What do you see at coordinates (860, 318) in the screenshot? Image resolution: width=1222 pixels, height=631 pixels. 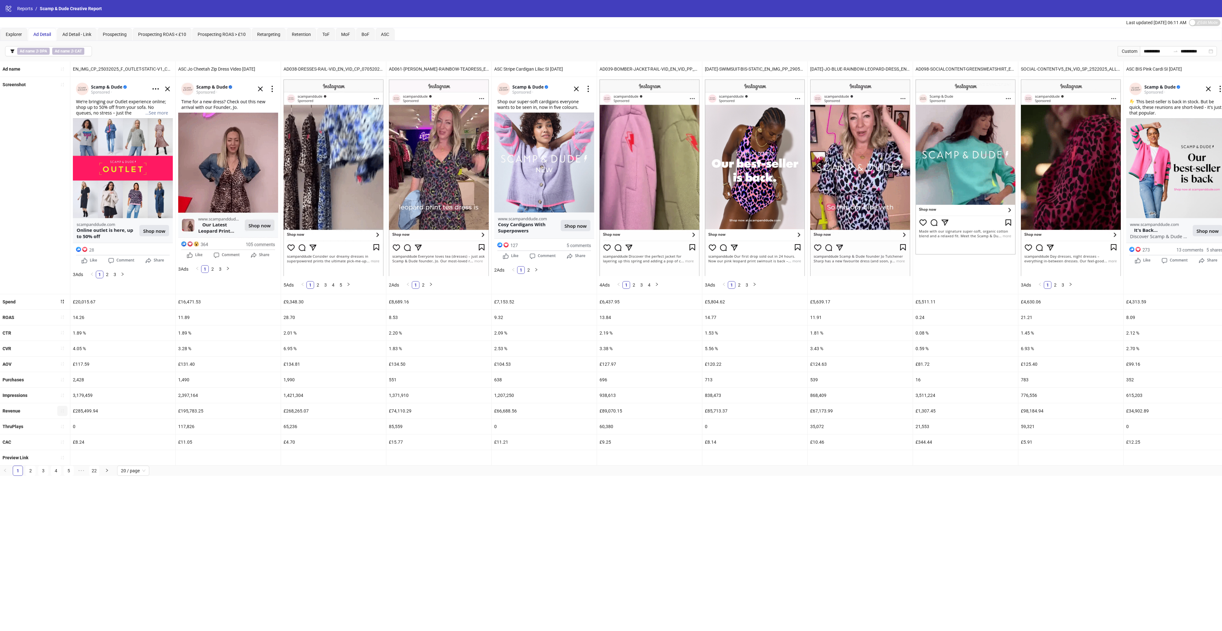 I see `div: 11.91` at bounding box center [860, 318].